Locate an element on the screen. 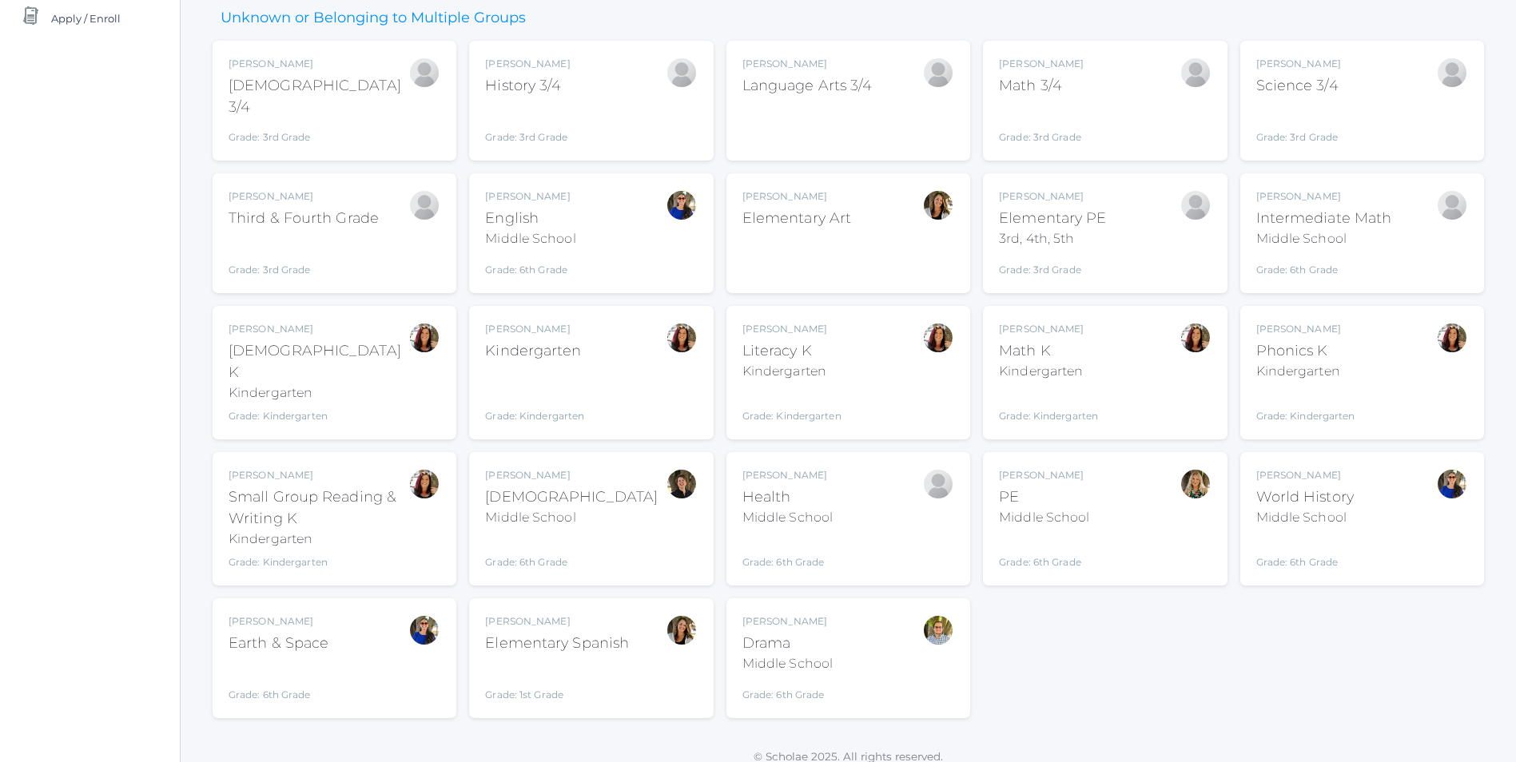 The image size is (1516, 762). span: Apply / Enroll is located at coordinates (86, 18).